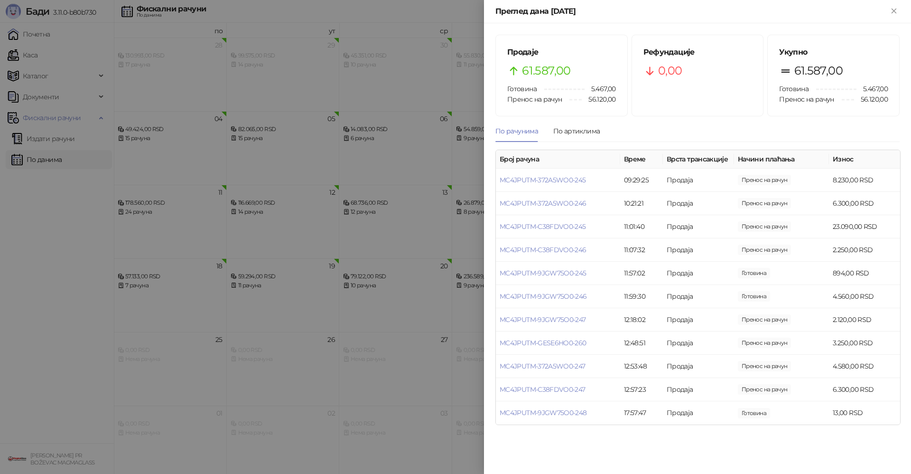  What do you see at coordinates (764, 226) in the screenshot?
I see `span: 23.090,00` at bounding box center [764, 226].